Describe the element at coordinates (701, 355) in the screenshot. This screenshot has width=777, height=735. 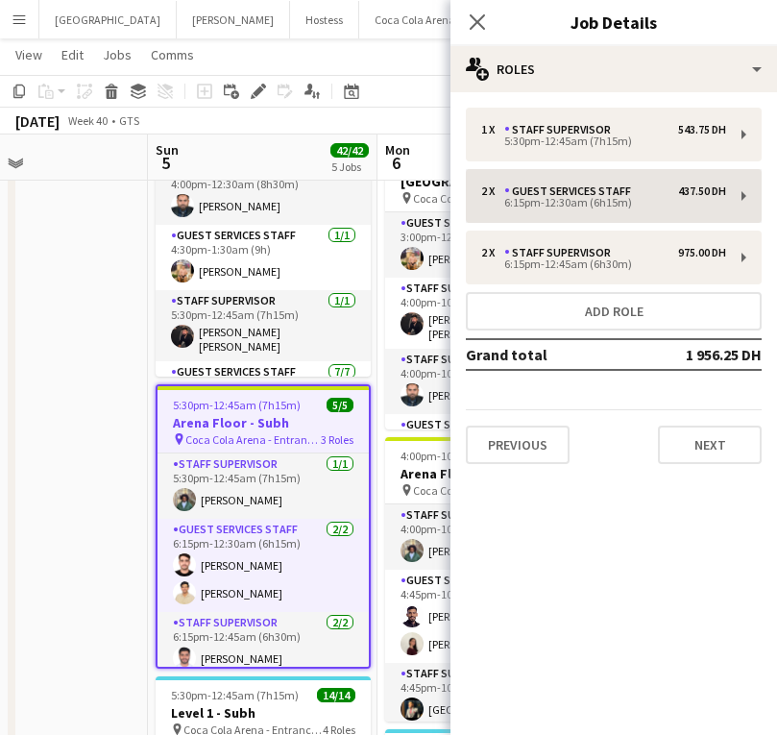
I see `td: 1 956.25 DH` at that location.